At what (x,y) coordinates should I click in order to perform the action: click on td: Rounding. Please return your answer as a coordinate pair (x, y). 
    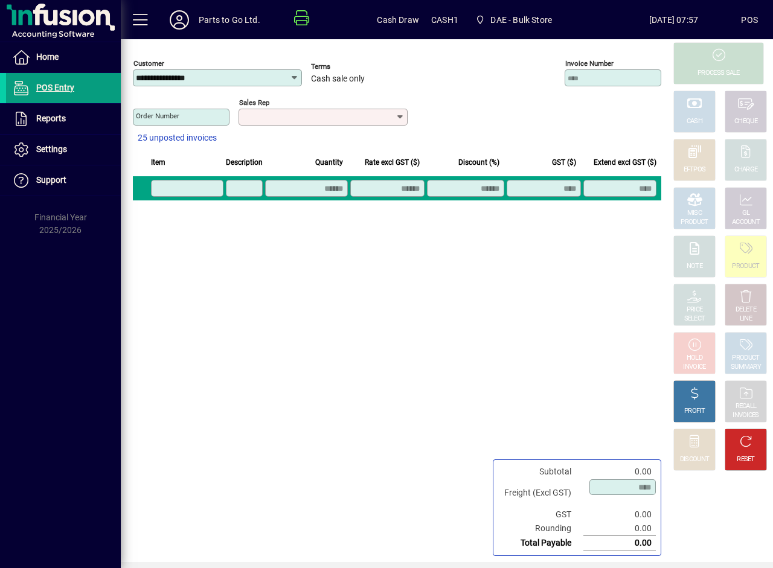
    Looking at the image, I should click on (540, 529).